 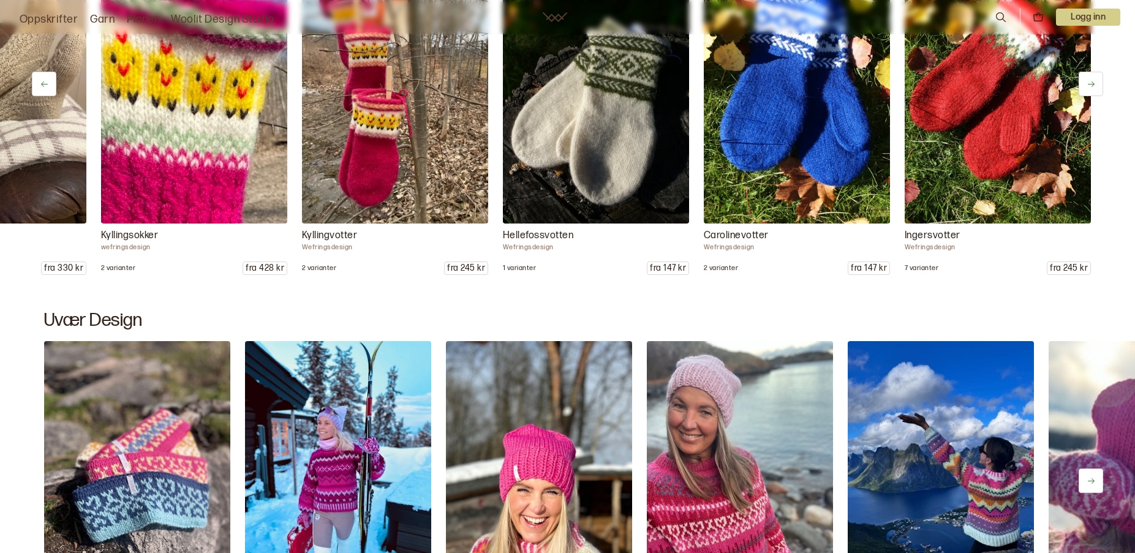 What do you see at coordinates (596, 236) in the screenshot?
I see `p: Hellefossvotten` at bounding box center [596, 236].